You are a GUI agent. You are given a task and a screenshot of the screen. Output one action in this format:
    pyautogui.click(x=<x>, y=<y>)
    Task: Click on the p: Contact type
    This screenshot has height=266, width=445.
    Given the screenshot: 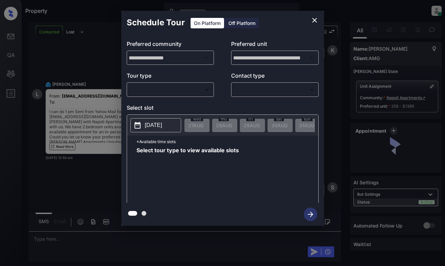 What is the action you would take?
    pyautogui.click(x=275, y=77)
    